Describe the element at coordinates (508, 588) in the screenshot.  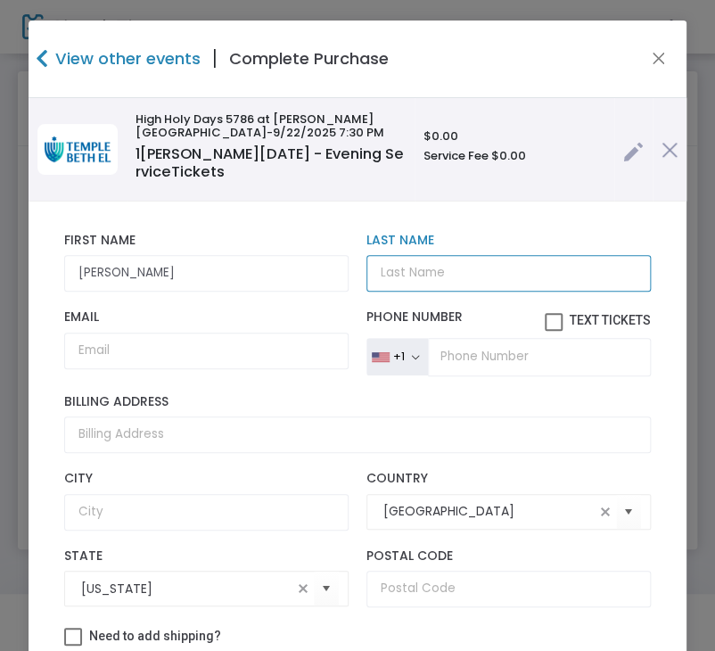
I see `input: Postal Code` at that location.